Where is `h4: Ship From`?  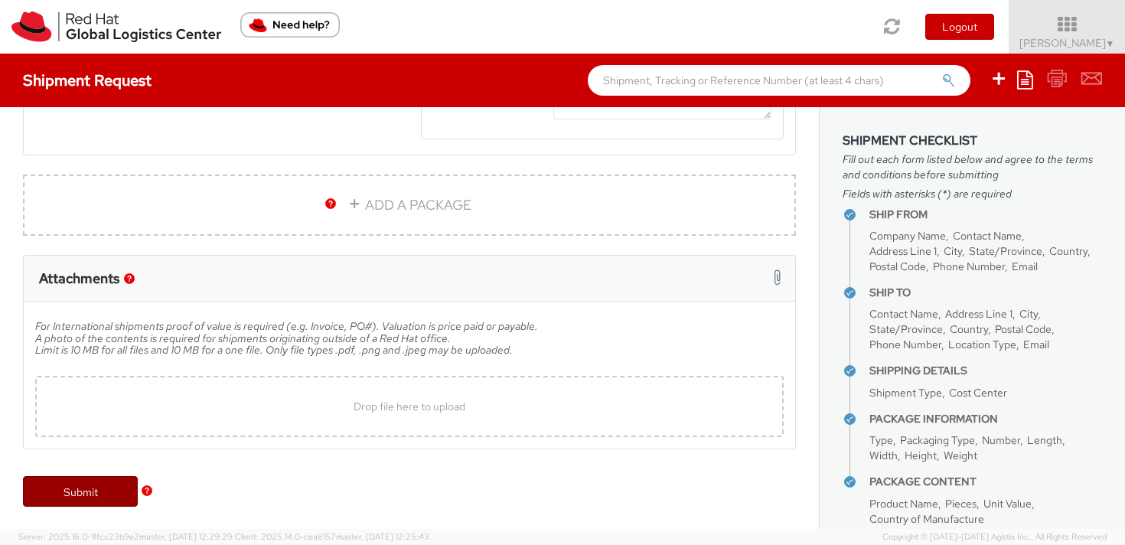
h4: Ship From is located at coordinates (986, 214).